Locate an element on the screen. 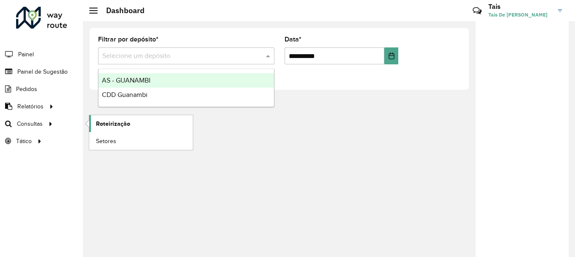 Image resolution: width=575 pixels, height=257 pixels. button: Choose Date is located at coordinates (391, 56).